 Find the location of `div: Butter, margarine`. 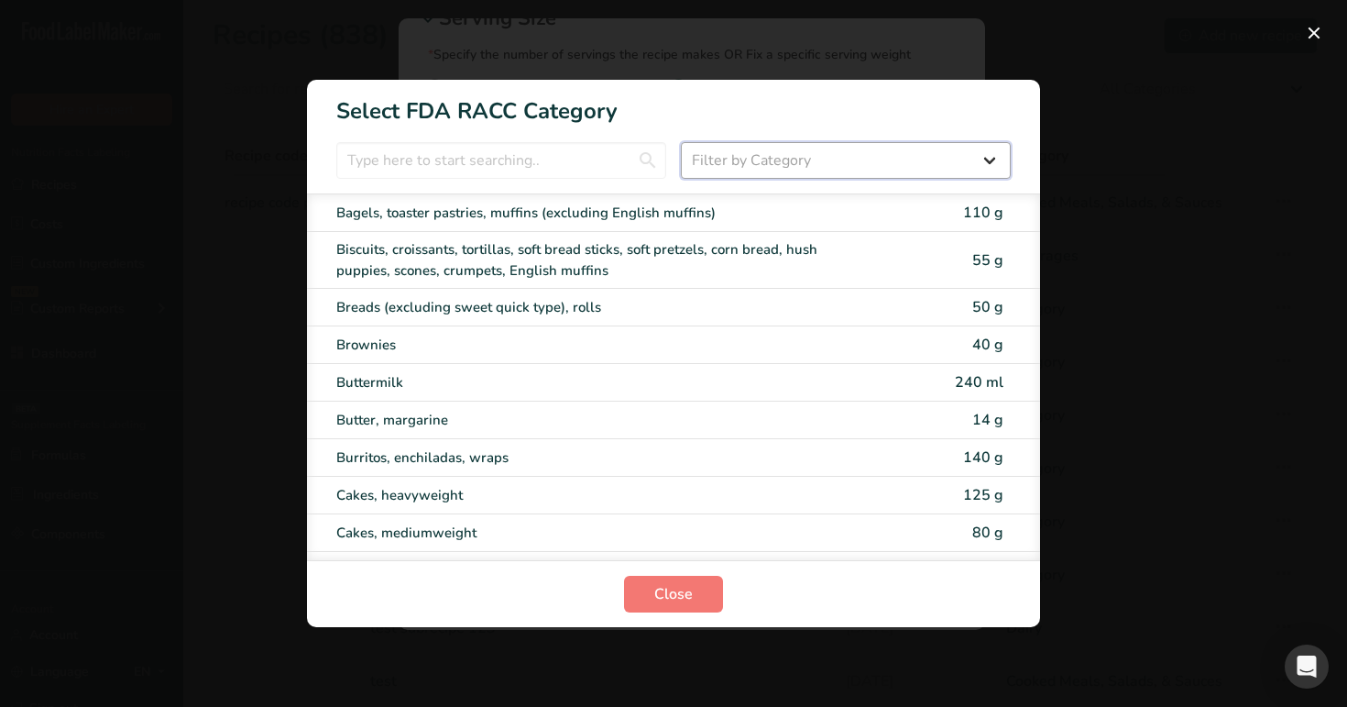

div: Butter, margarine is located at coordinates (597, 420).